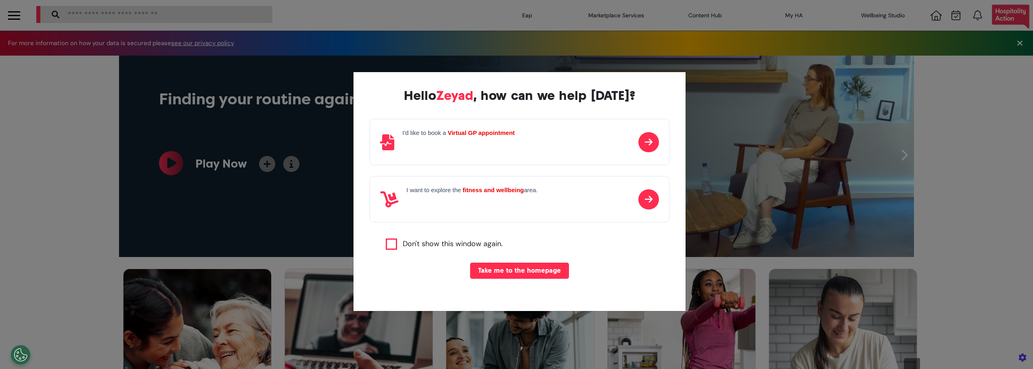  What do you see at coordinates (391, 244) in the screenshot?
I see `input: Agree to privacy policy` at bounding box center [391, 244].